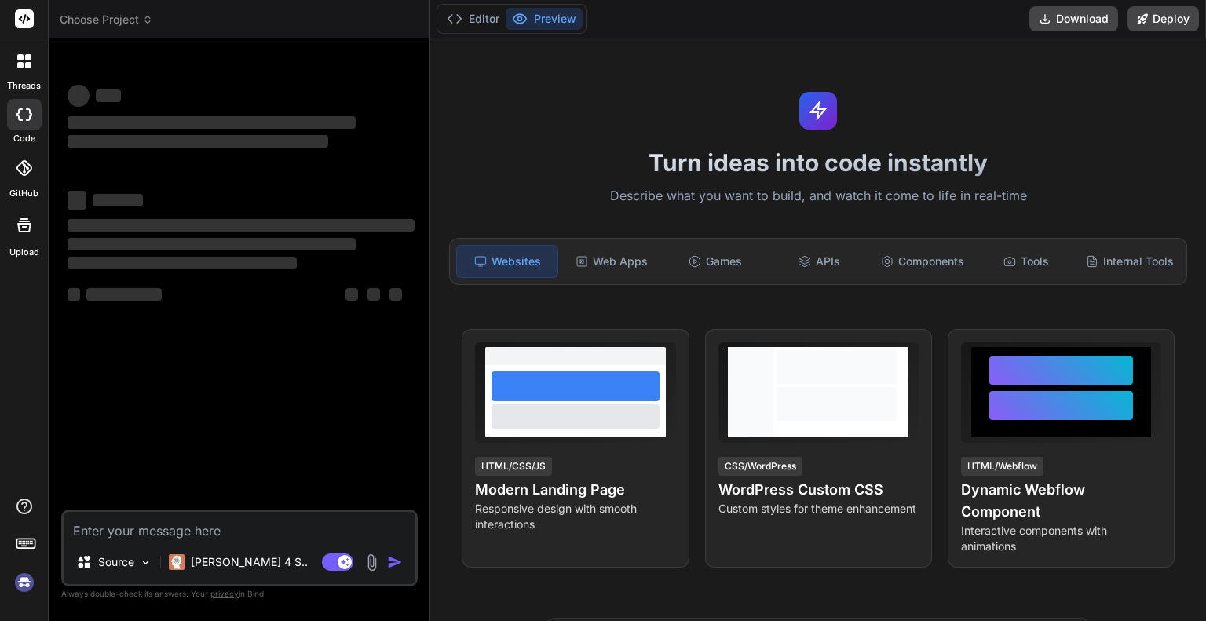 This screenshot has width=1206, height=621. What do you see at coordinates (716, 262) in the screenshot?
I see `div: Games` at bounding box center [716, 262].